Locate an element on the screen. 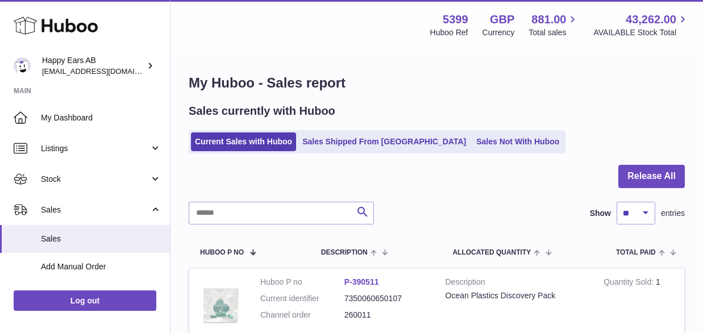 This screenshot has height=333, width=703. span: 881.00 is located at coordinates (548, 19).